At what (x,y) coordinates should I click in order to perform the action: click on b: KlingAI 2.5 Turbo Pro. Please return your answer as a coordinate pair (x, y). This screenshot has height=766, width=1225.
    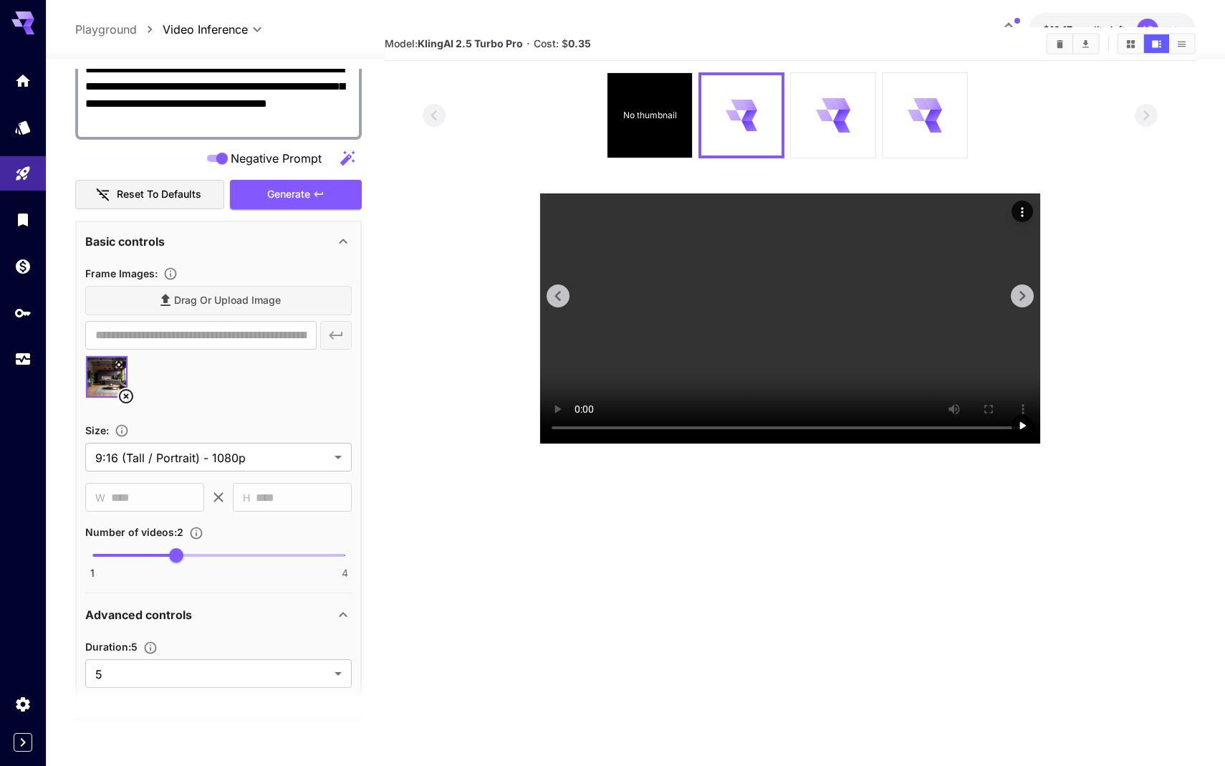
    Looking at the image, I should click on (470, 43).